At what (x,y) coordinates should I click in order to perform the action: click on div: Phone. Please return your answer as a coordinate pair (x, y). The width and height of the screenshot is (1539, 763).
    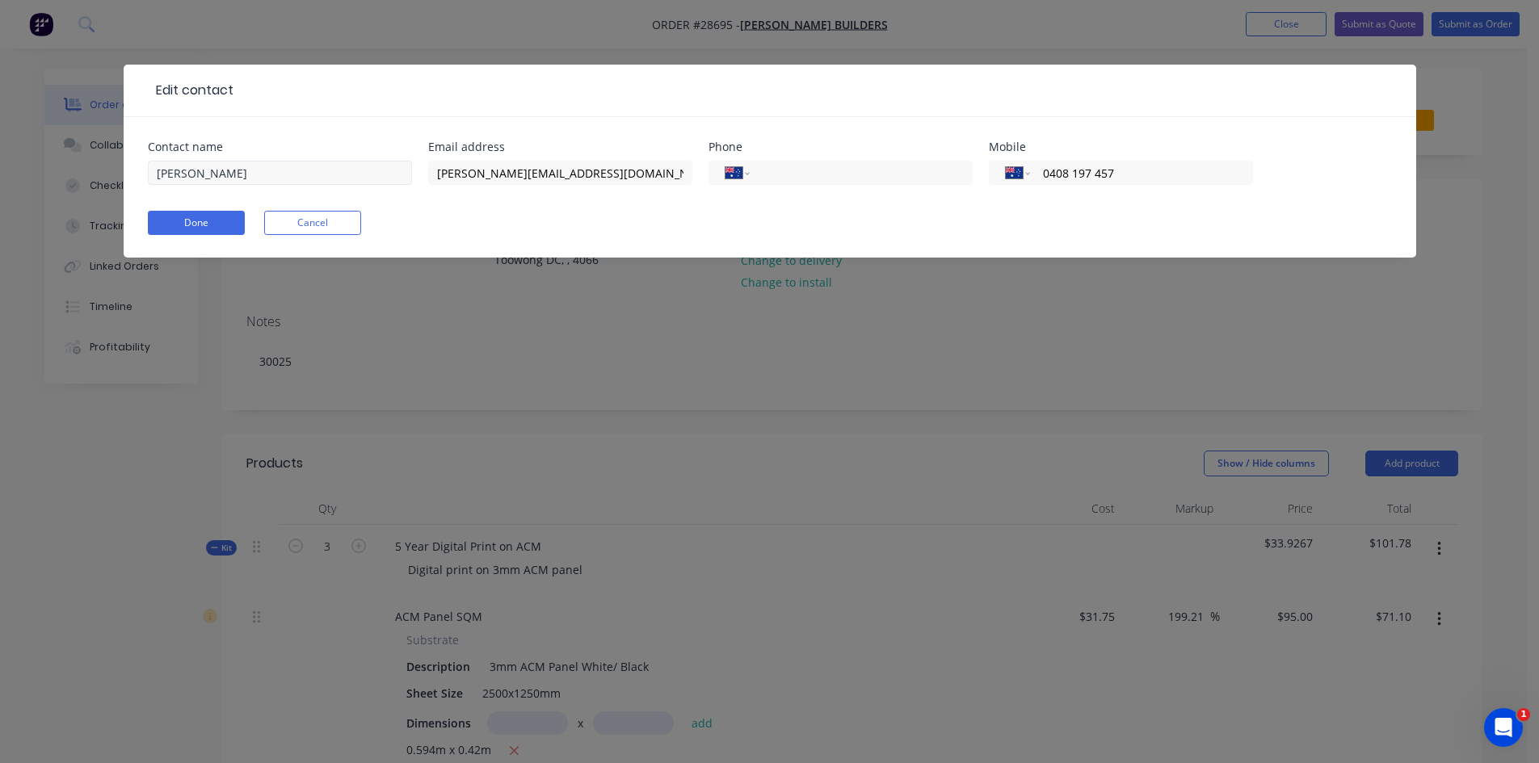
    Looking at the image, I should click on (840, 147).